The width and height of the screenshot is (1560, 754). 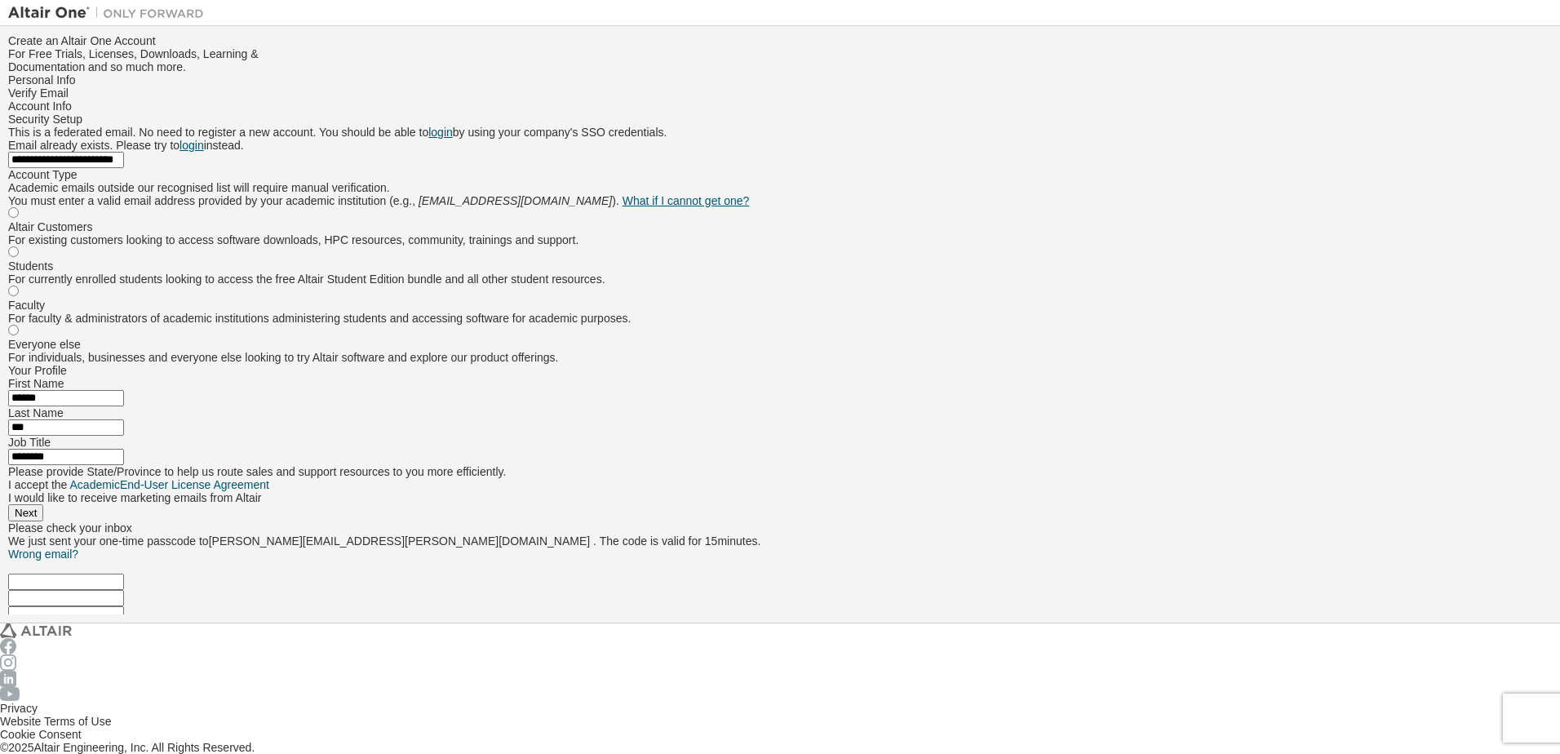 What do you see at coordinates (780, 60) in the screenshot?
I see `div: For Free Trials, Licenses, Downloads, Learning & Documentation and so much more.` at bounding box center [780, 60].